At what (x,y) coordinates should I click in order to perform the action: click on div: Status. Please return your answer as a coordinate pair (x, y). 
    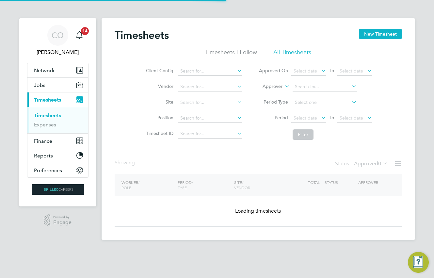
    Looking at the image, I should click on (361, 164).